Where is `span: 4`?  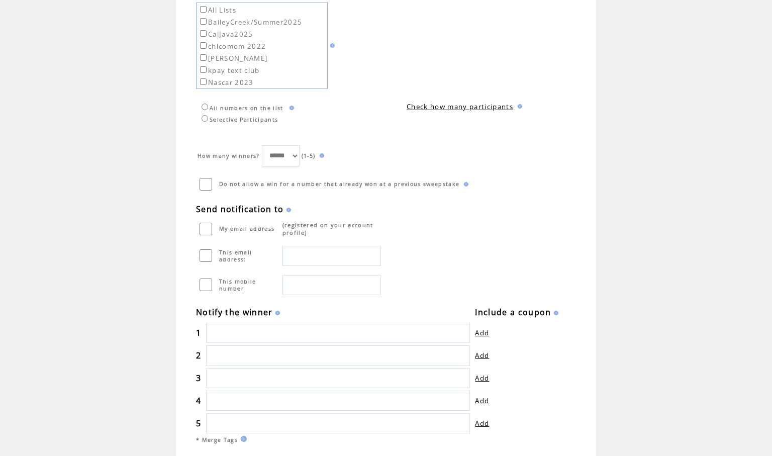
span: 4 is located at coordinates (199, 401).